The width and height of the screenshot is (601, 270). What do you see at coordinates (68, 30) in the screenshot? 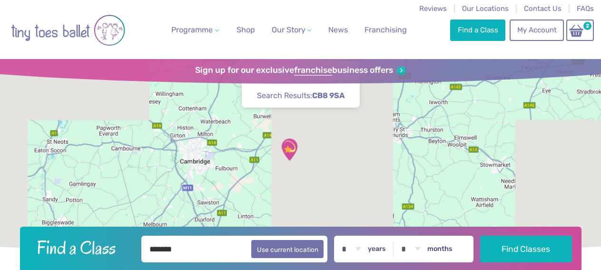
I see `img: tiny toes ballet` at bounding box center [68, 30].